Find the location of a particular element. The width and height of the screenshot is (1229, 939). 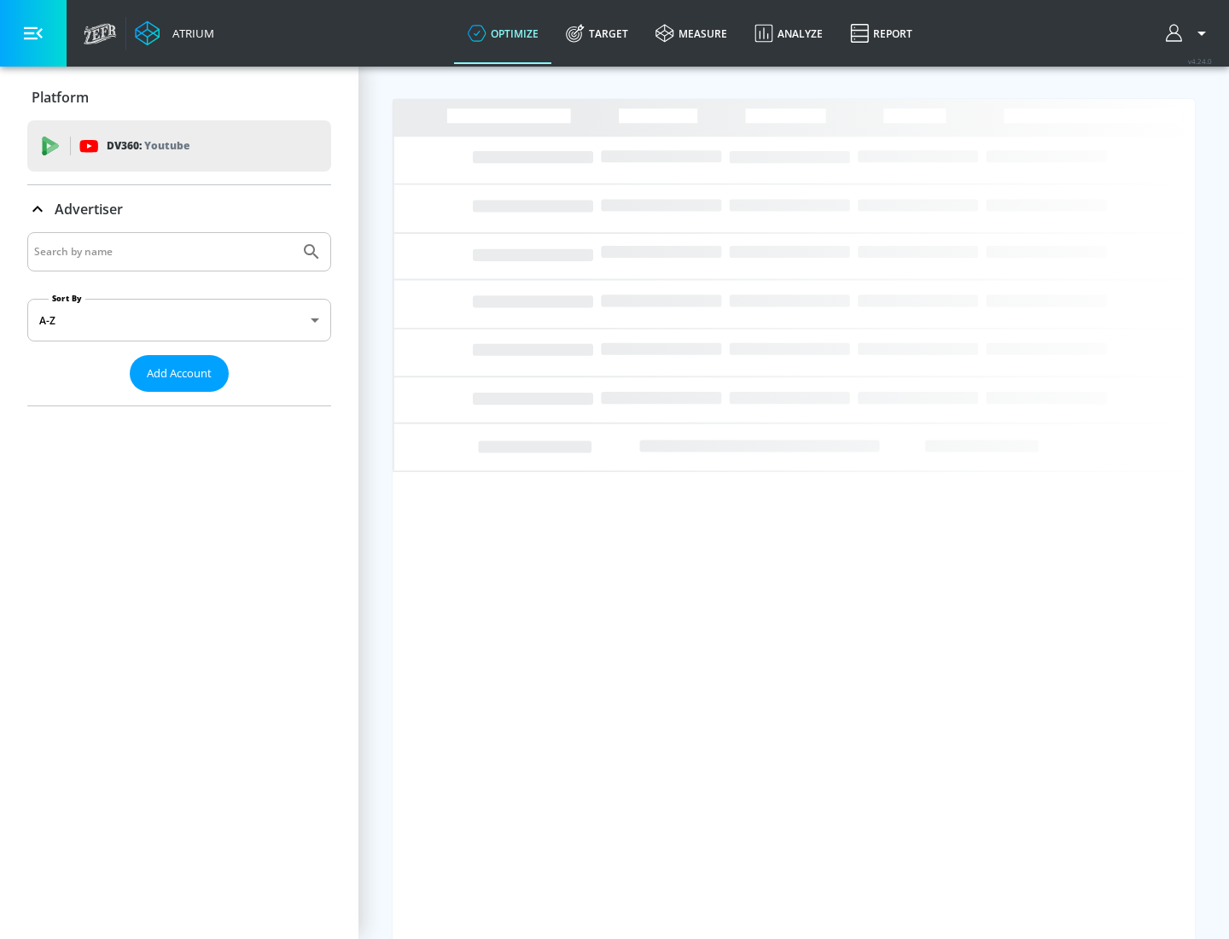

a: measure is located at coordinates (691, 33).